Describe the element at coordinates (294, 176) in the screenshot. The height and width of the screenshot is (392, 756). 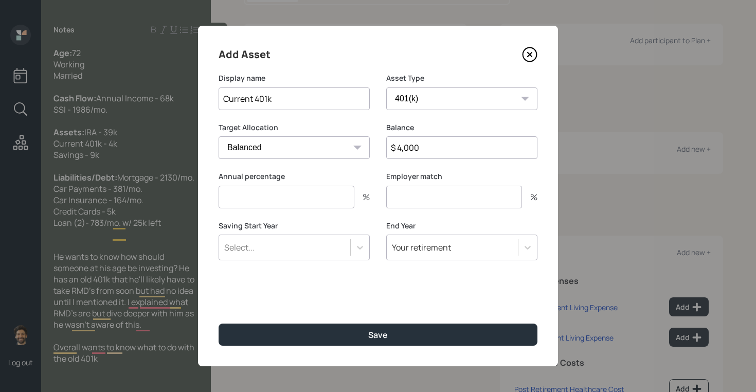
I see `label: Annual percentage` at that location.